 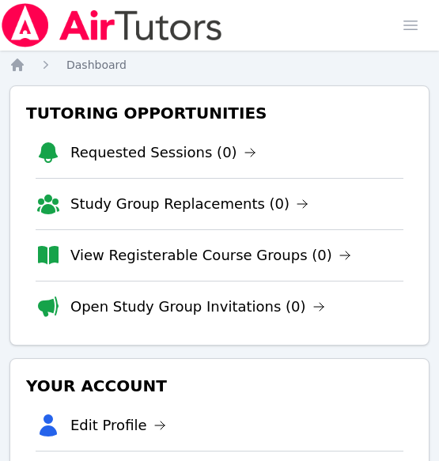 I want to click on a: Requested Sessions (0), so click(x=163, y=153).